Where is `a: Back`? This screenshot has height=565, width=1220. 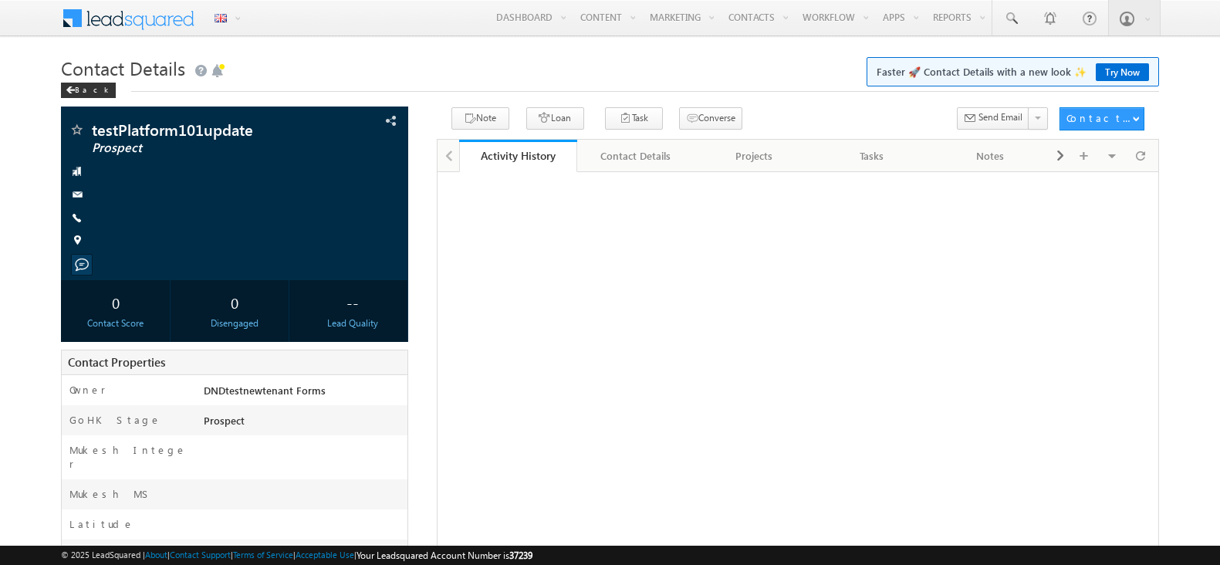 a: Back is located at coordinates (92, 88).